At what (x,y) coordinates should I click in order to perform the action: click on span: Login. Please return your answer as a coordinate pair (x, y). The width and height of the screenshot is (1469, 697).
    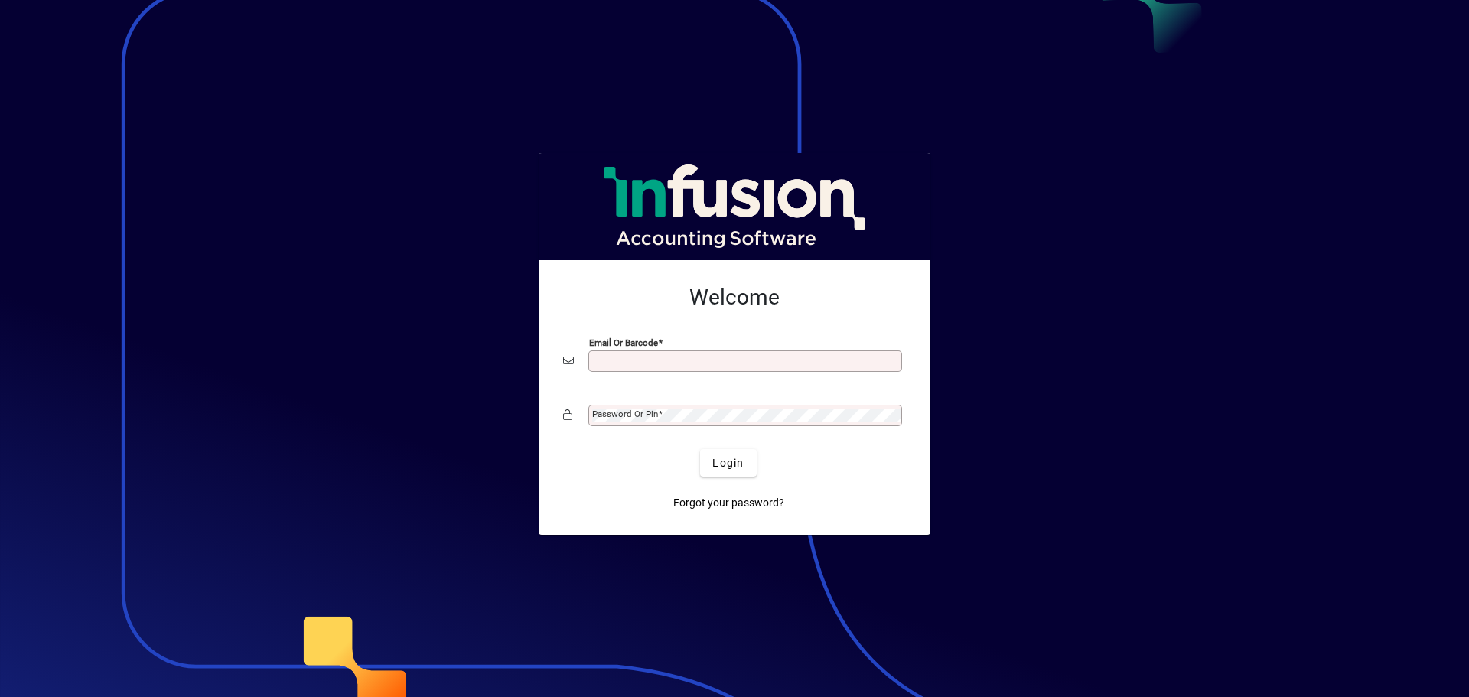
    Looking at the image, I should click on (728, 463).